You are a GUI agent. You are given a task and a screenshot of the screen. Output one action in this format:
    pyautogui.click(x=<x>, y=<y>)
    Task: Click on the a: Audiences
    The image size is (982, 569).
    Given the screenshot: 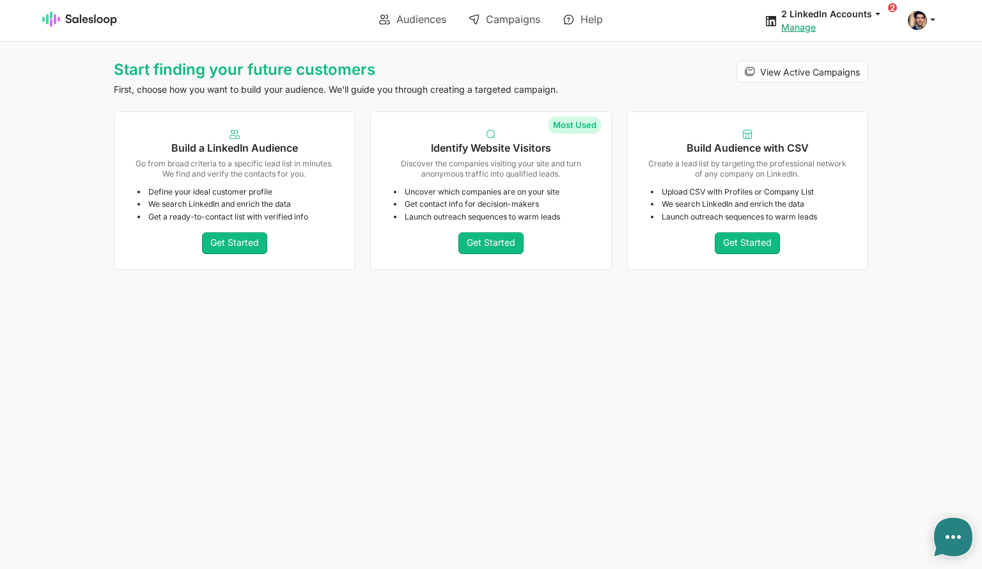 What is the action you would take?
    pyautogui.click(x=413, y=19)
    